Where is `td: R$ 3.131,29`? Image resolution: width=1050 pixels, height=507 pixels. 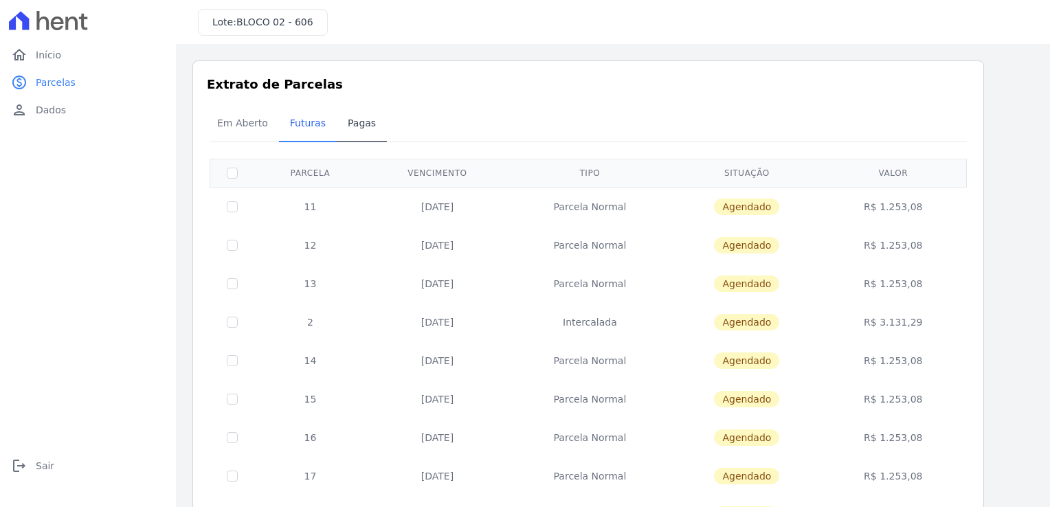
td: R$ 3.131,29 is located at coordinates (893, 322).